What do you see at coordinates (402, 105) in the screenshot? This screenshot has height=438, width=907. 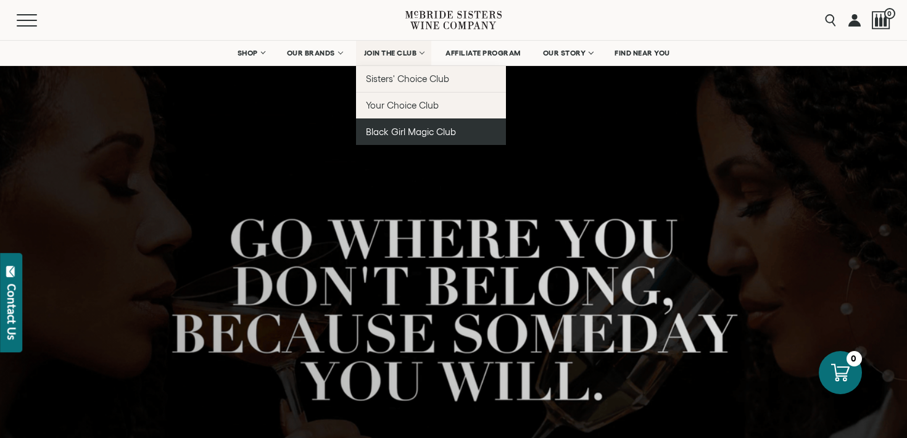 I see `span: Your Choice Club` at bounding box center [402, 105].